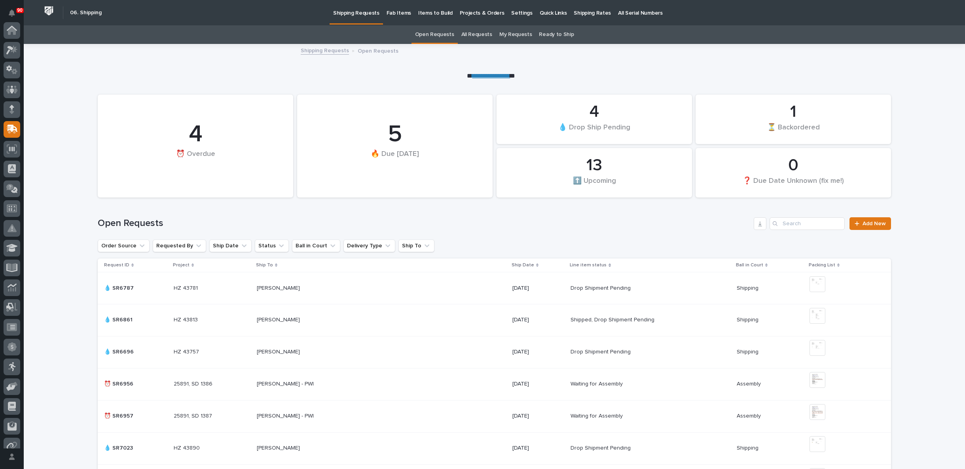 The width and height of the screenshot is (965, 469). I want to click on p: Shipped, Drop Shipment Pending, so click(613, 319).